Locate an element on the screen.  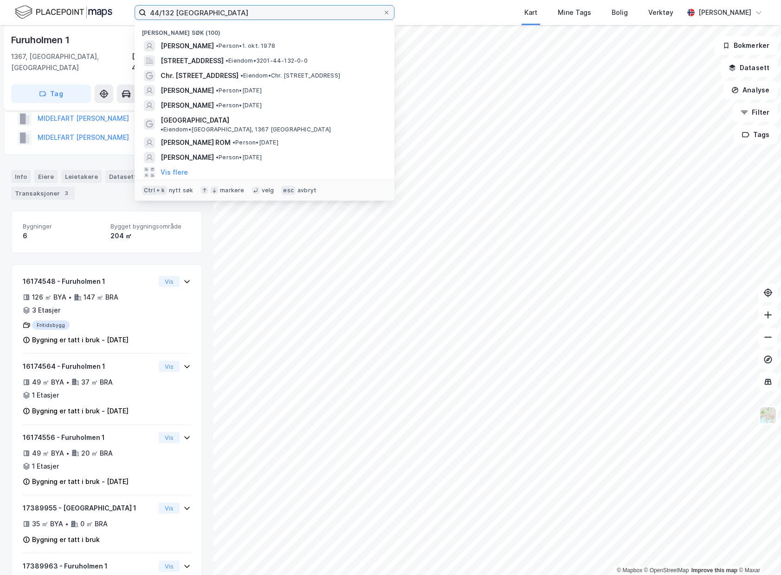
div: esc is located at coordinates (288, 190).